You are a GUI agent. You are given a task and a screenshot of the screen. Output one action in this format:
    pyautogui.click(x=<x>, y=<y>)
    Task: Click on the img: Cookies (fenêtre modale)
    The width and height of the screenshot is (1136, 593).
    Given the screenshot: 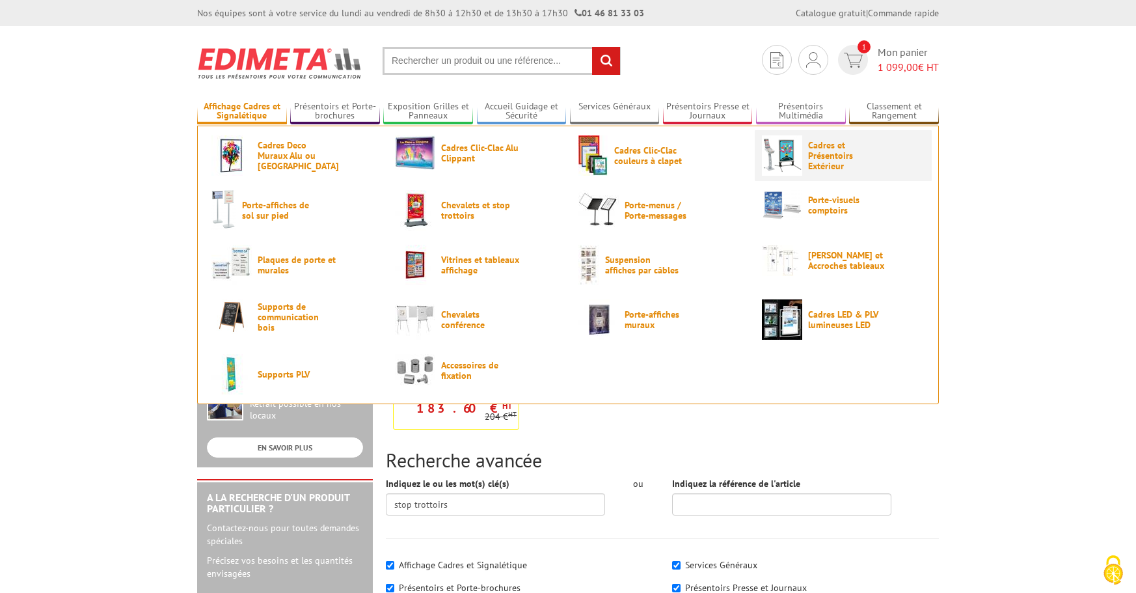 What is the action you would take?
    pyautogui.click(x=1113, y=570)
    